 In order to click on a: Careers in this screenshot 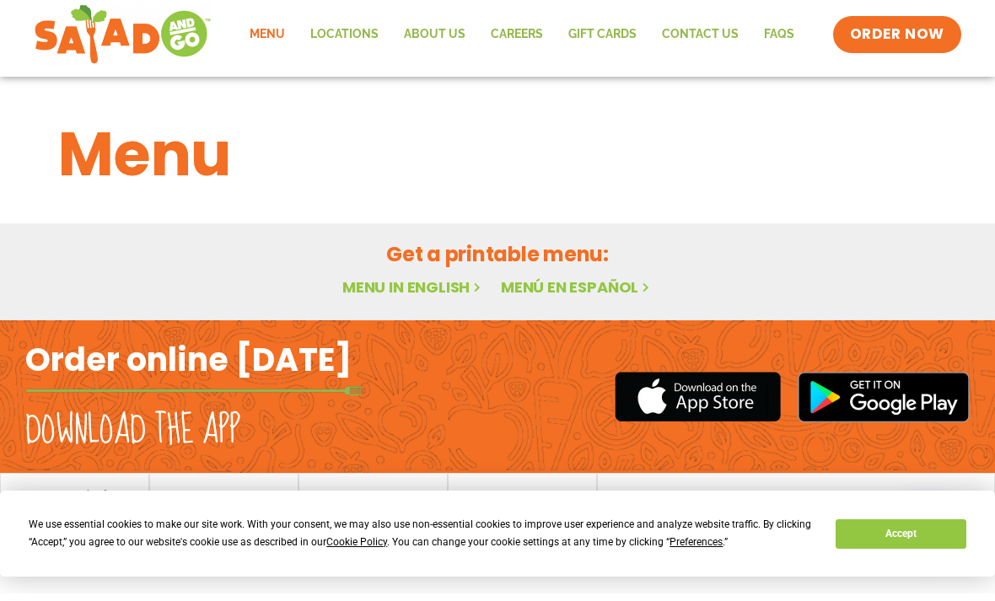, I will do `click(517, 42)`.